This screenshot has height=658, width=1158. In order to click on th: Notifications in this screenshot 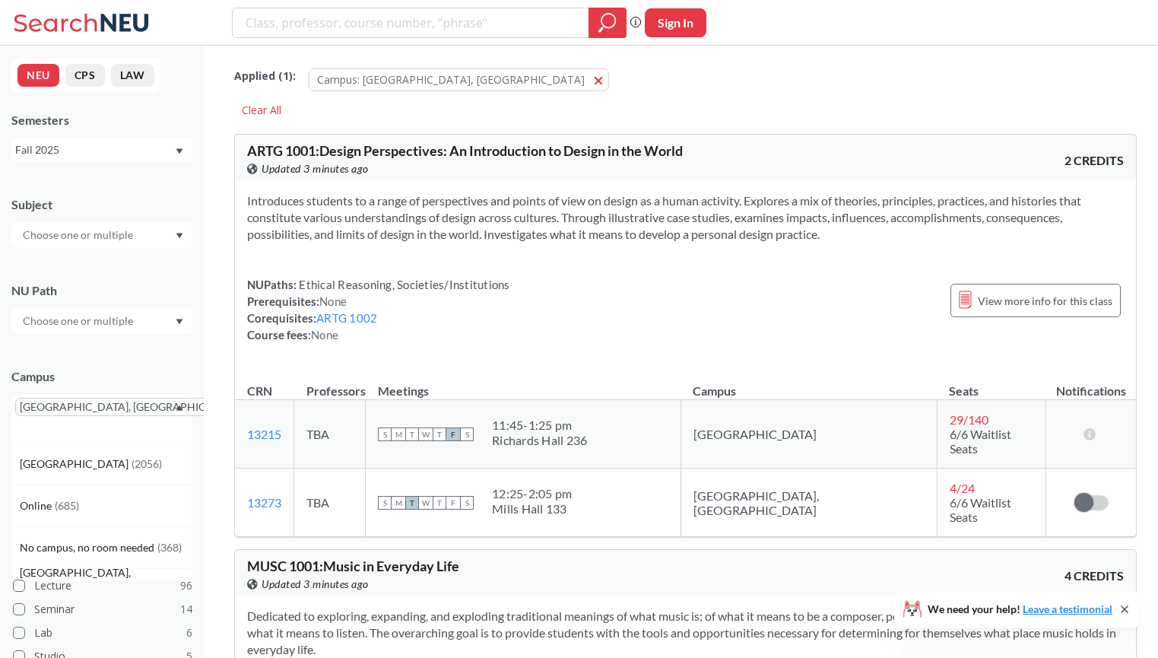, I will do `click(1091, 383)`.